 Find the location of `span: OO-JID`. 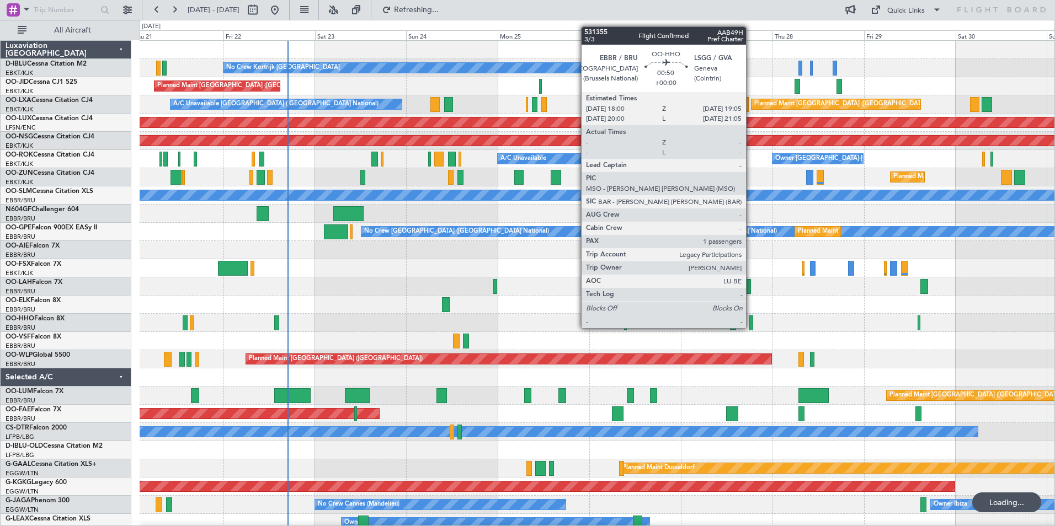

span: OO-JID is located at coordinates (17, 82).